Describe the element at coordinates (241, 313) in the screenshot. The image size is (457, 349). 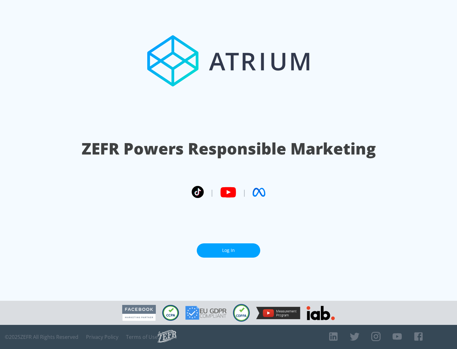
I see `img: COPPA Compliant` at that location.